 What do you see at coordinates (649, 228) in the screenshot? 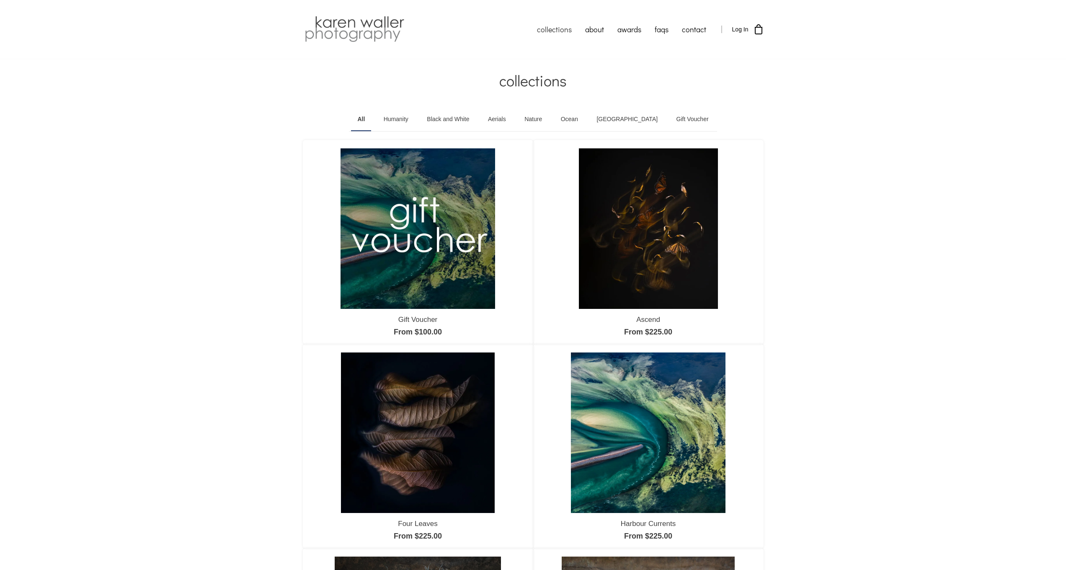
I see `img: Ascend` at bounding box center [649, 228].